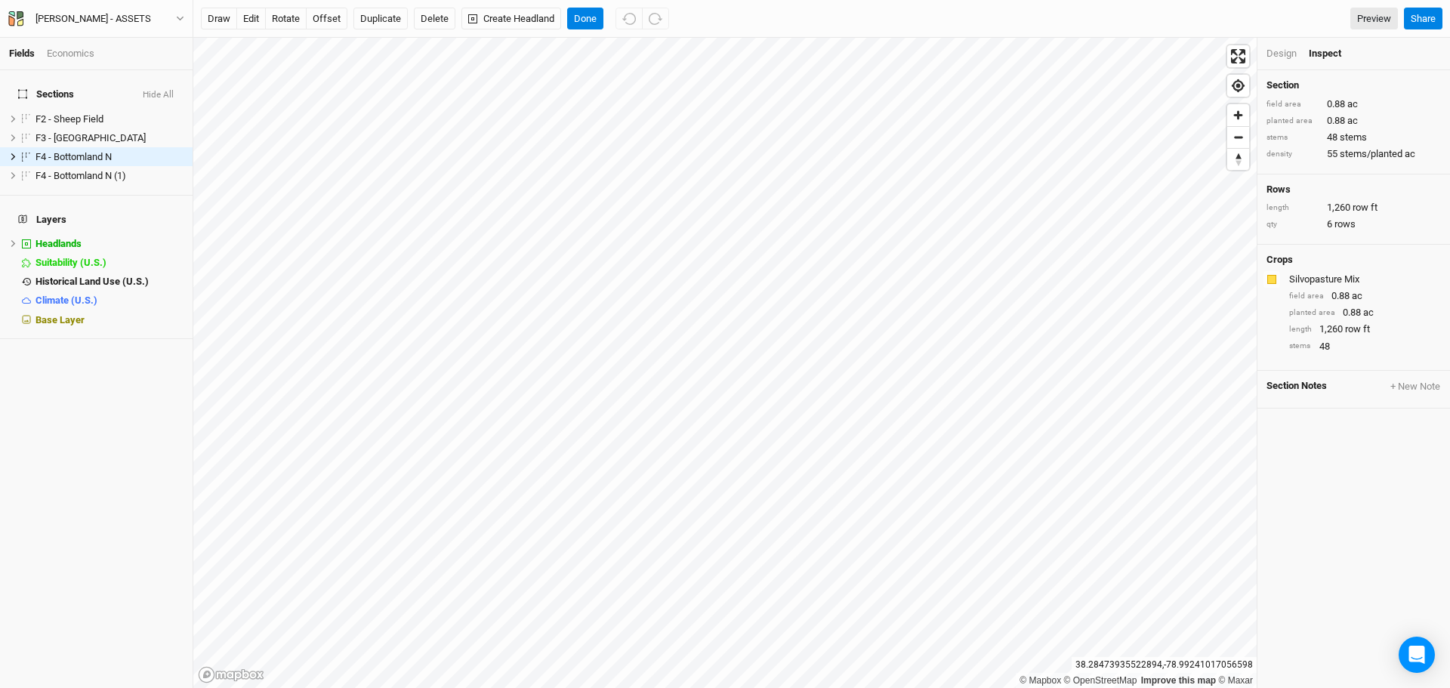  I want to click on h4: Section, so click(1353, 85).